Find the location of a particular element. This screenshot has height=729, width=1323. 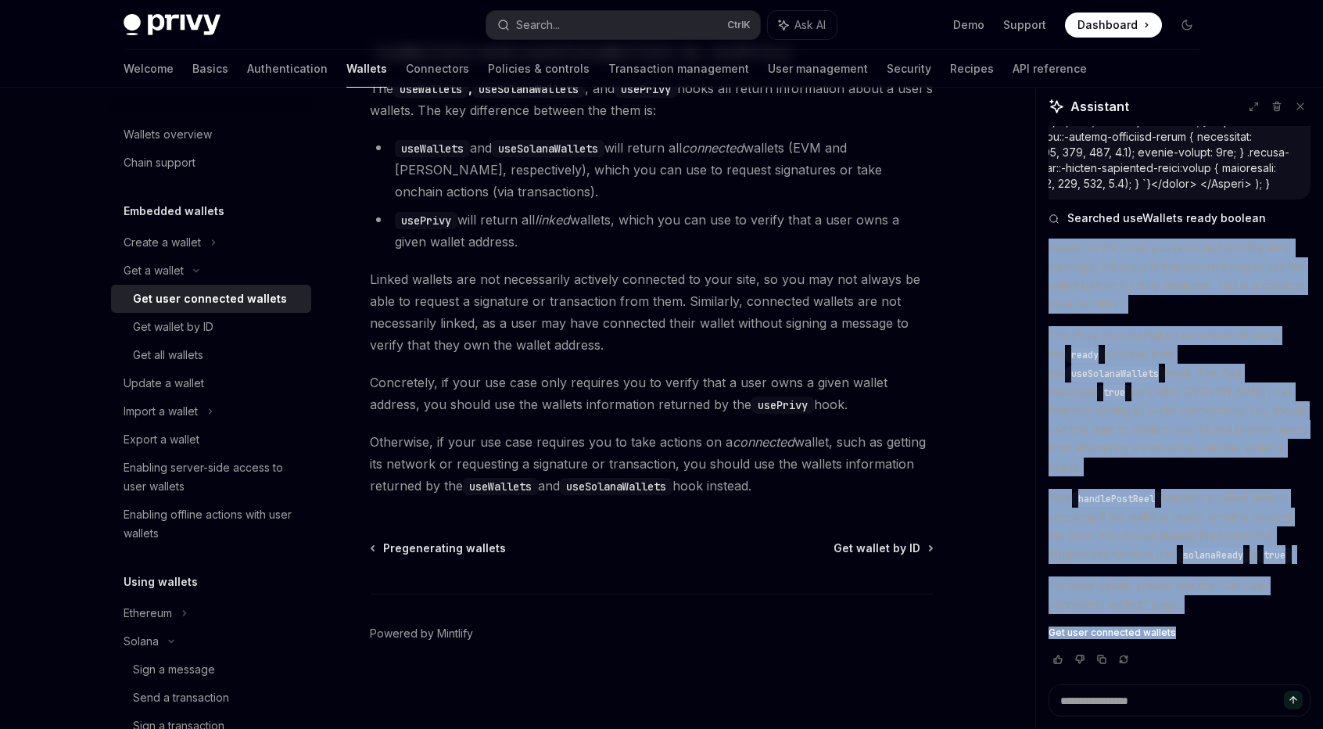

a: Policies & controls is located at coordinates (539, 69).